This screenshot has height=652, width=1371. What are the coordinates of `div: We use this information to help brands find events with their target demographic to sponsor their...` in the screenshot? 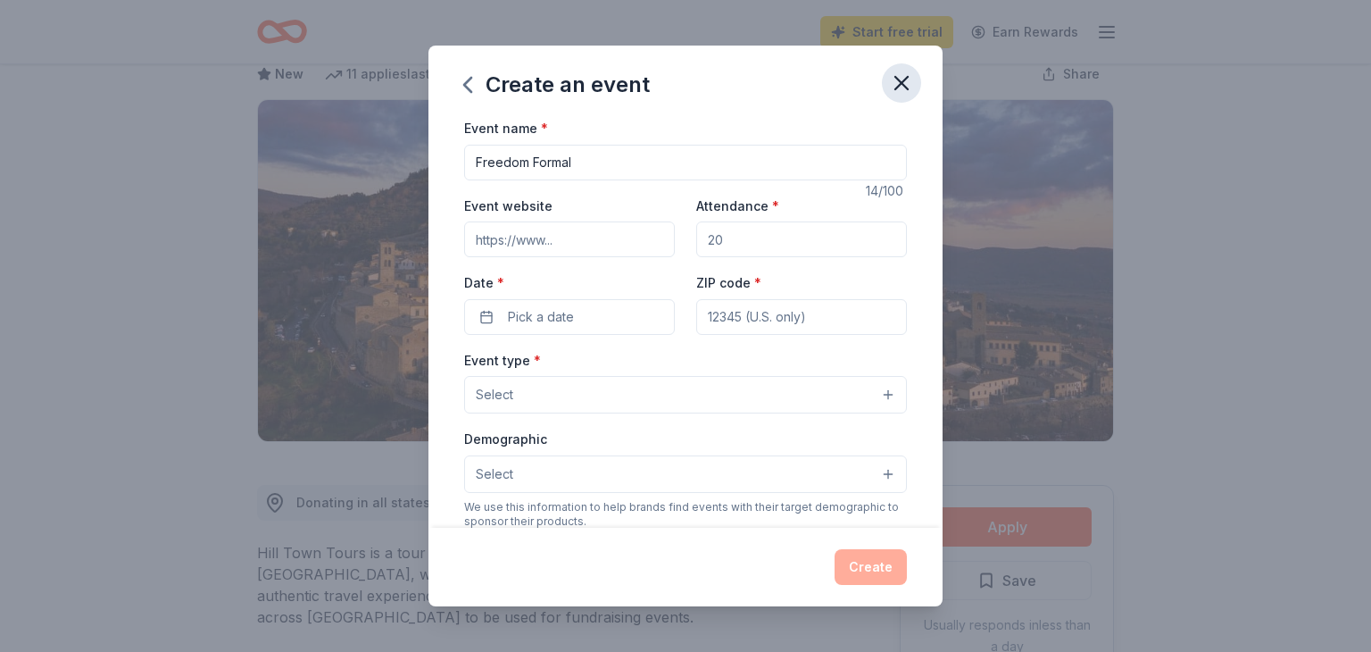 It's located at (686, 514).